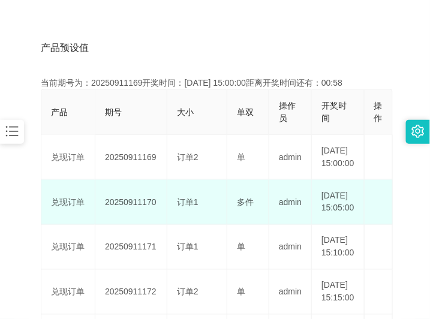  Describe the element at coordinates (185, 112) in the screenshot. I see `span: 大小` at that location.